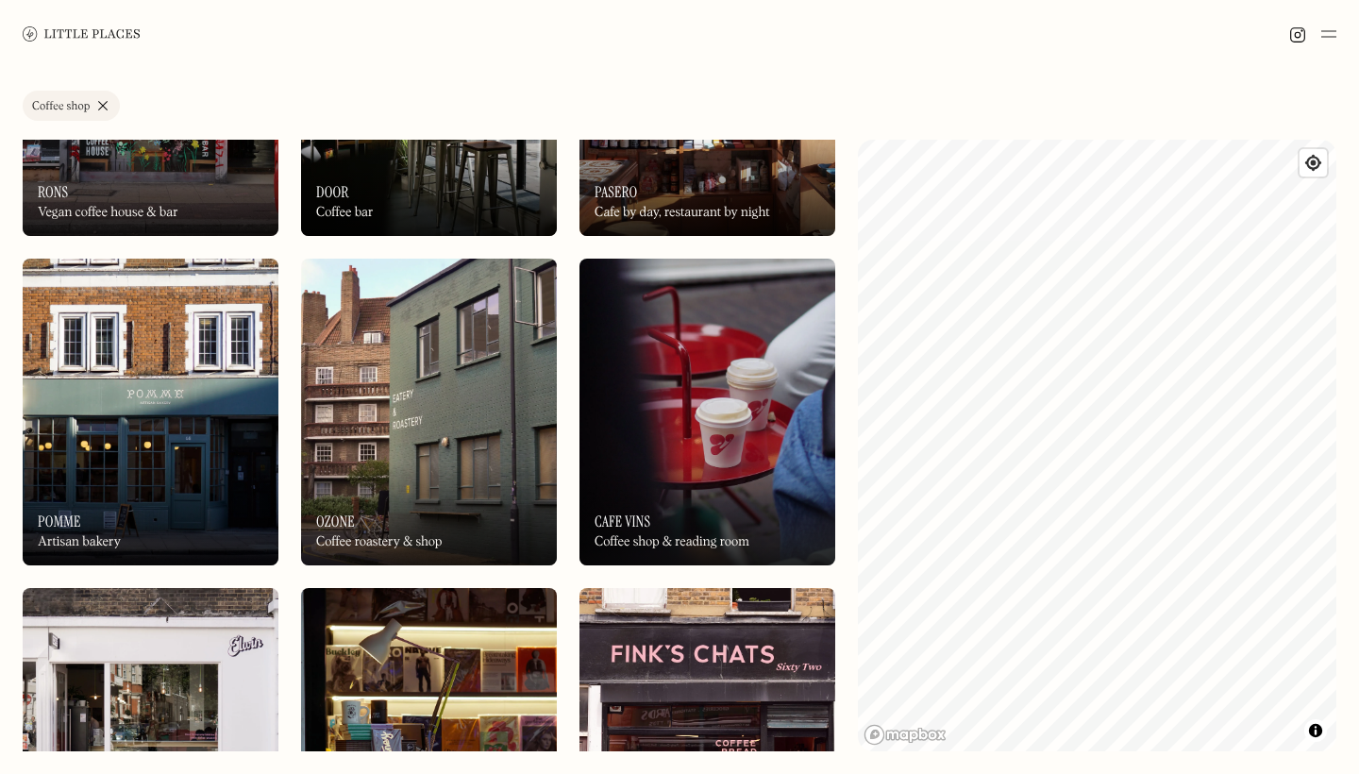  What do you see at coordinates (672, 542) in the screenshot?
I see `div: Coffee shop & reading room` at bounding box center [672, 542].